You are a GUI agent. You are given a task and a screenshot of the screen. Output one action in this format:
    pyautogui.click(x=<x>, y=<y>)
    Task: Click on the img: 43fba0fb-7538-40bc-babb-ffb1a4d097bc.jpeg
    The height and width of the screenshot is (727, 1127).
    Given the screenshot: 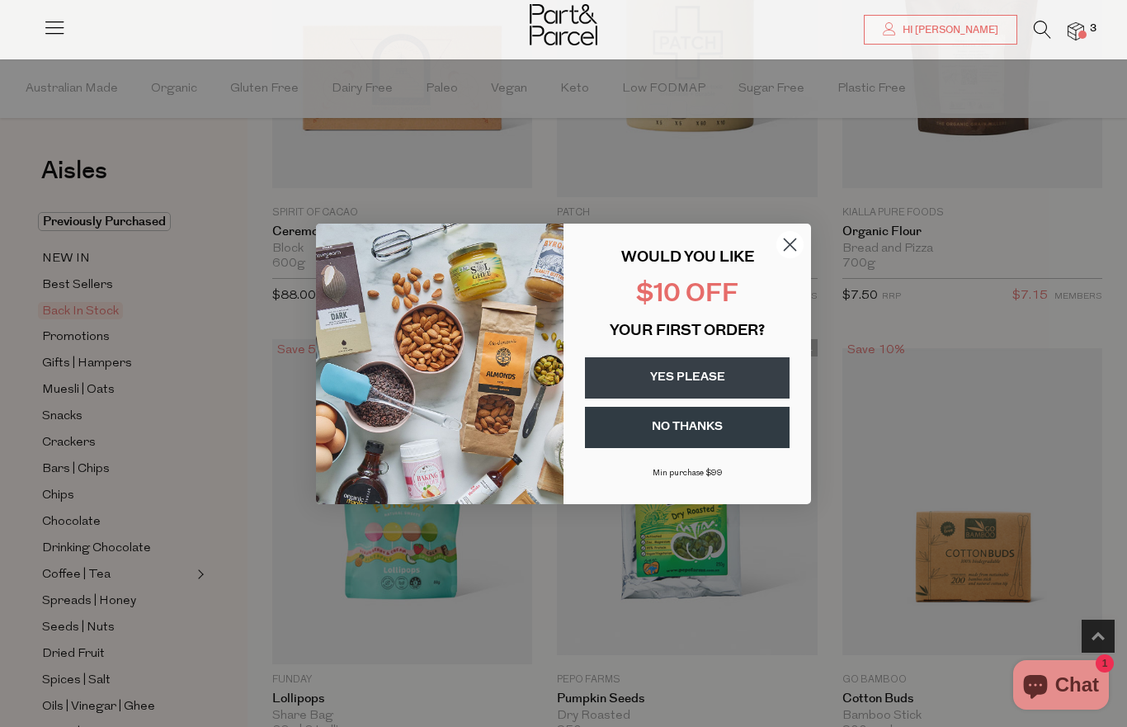 What is the action you would take?
    pyautogui.click(x=440, y=364)
    